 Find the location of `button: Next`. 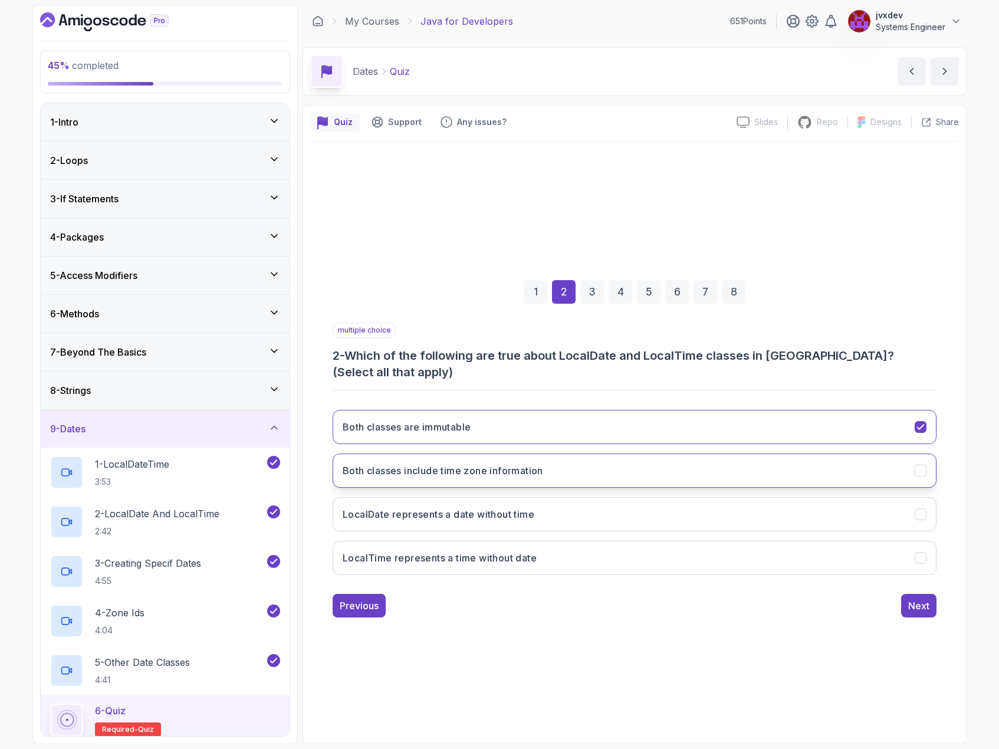

button: Next is located at coordinates (919, 606).